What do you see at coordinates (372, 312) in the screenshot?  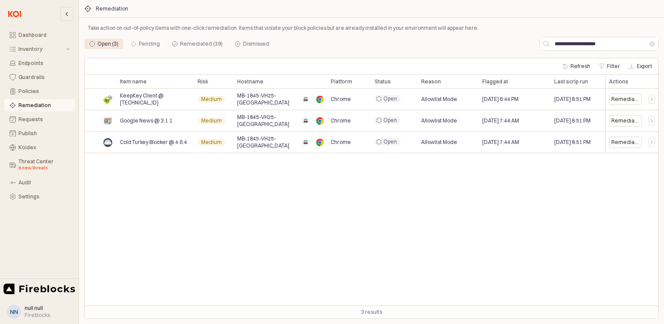 I see `div: 3 results` at bounding box center [372, 312].